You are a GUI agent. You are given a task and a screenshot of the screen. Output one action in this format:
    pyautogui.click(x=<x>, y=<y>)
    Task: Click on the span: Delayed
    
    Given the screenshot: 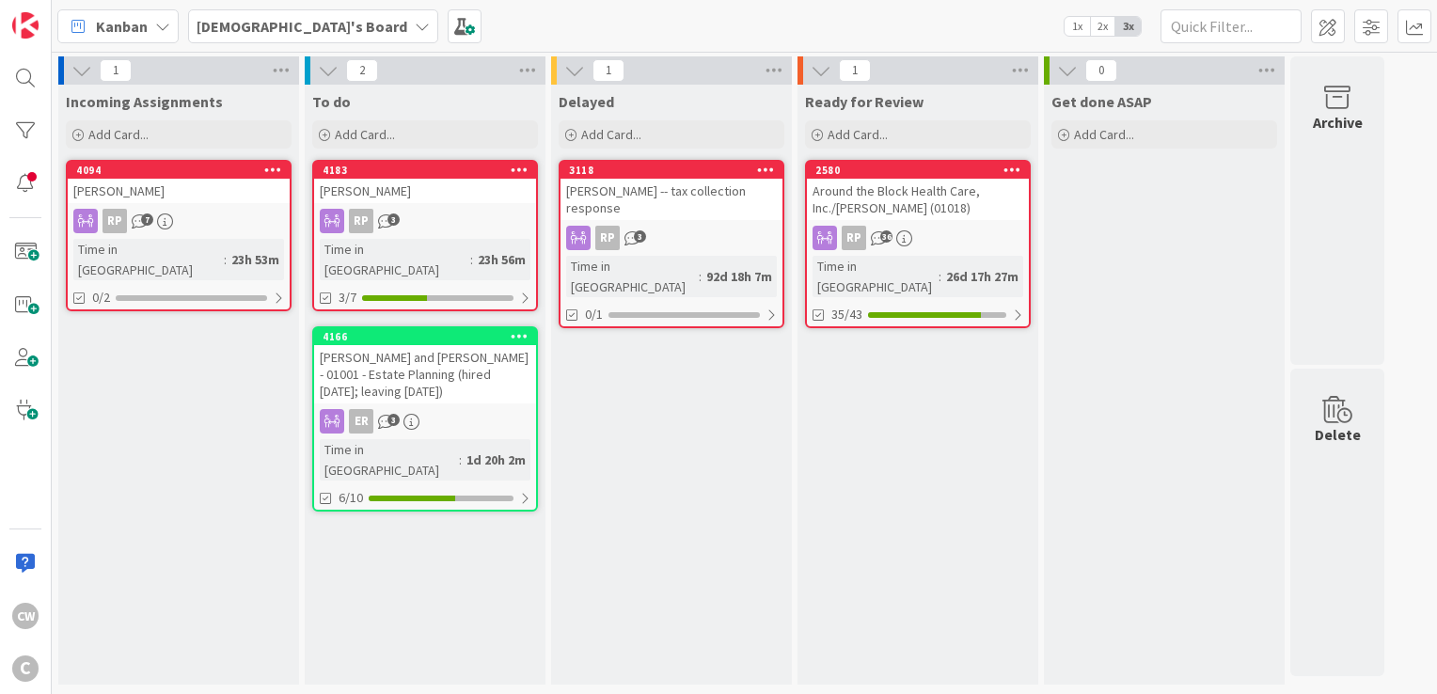 What is the action you would take?
    pyautogui.click(x=586, y=102)
    